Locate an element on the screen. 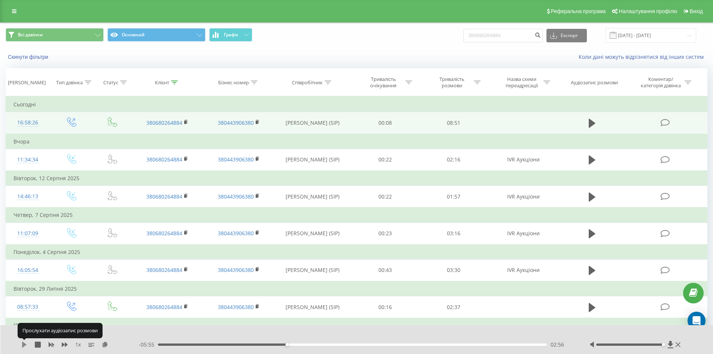 This screenshot has width=713, height=354. span: Реферальна програма is located at coordinates (578, 11).